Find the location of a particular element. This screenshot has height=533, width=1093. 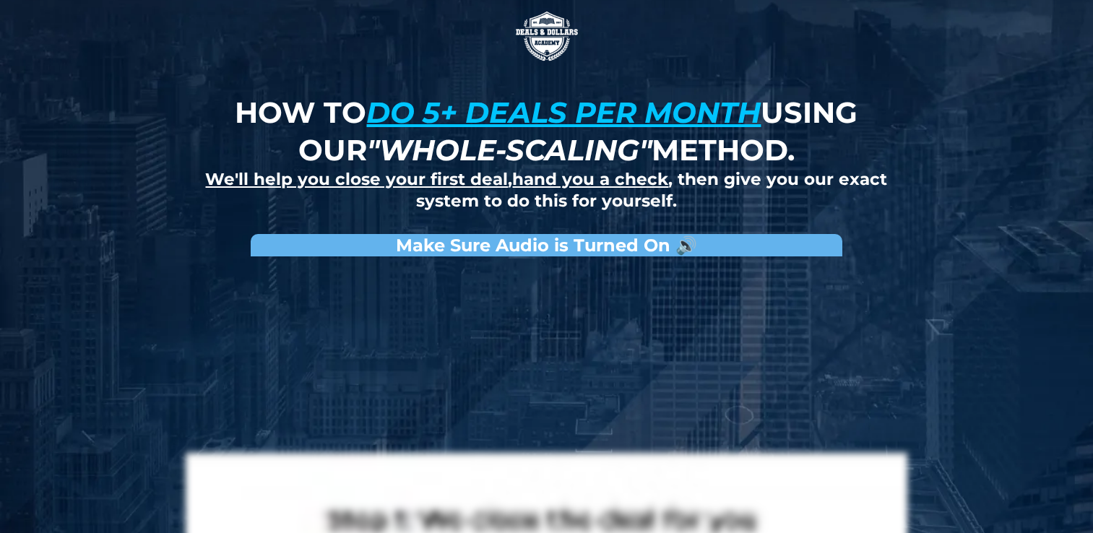

u: We'll help you close your first deal is located at coordinates (356, 179).